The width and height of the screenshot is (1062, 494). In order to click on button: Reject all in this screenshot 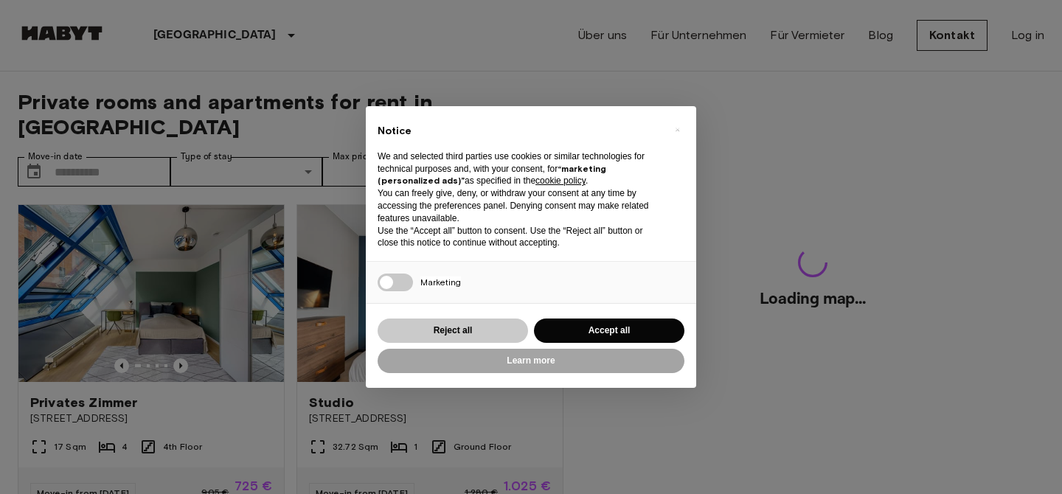, I will do `click(453, 330)`.